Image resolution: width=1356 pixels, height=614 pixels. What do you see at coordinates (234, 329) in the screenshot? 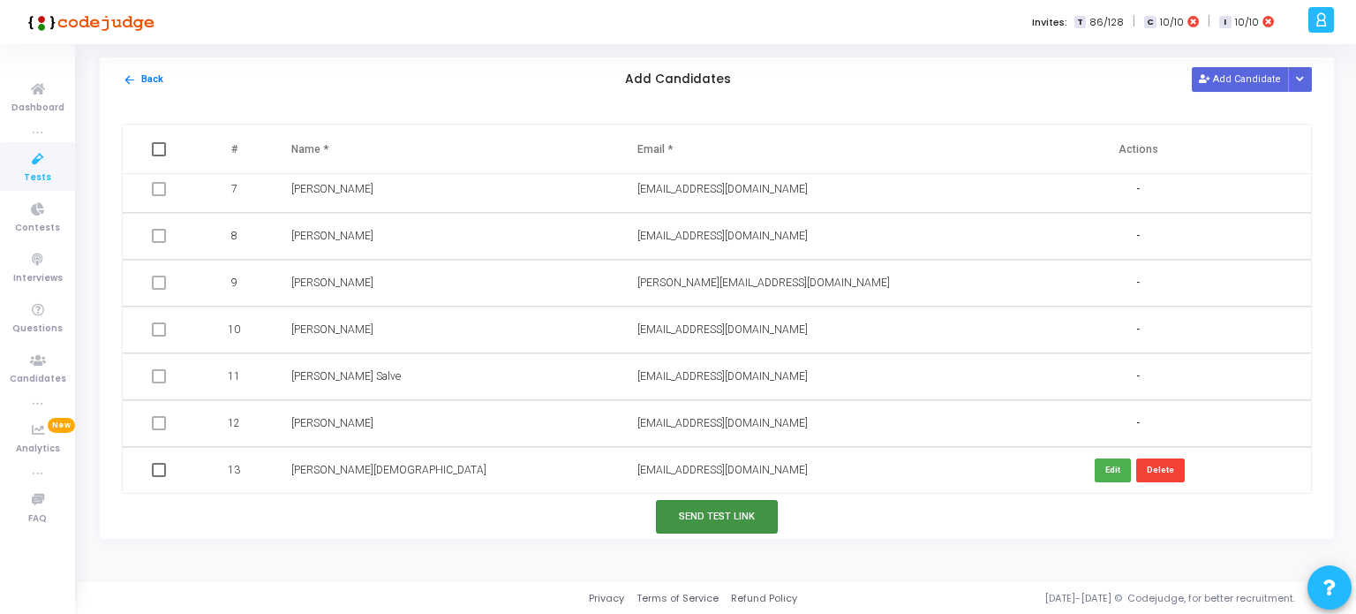
I see `span: 10` at bounding box center [234, 329].